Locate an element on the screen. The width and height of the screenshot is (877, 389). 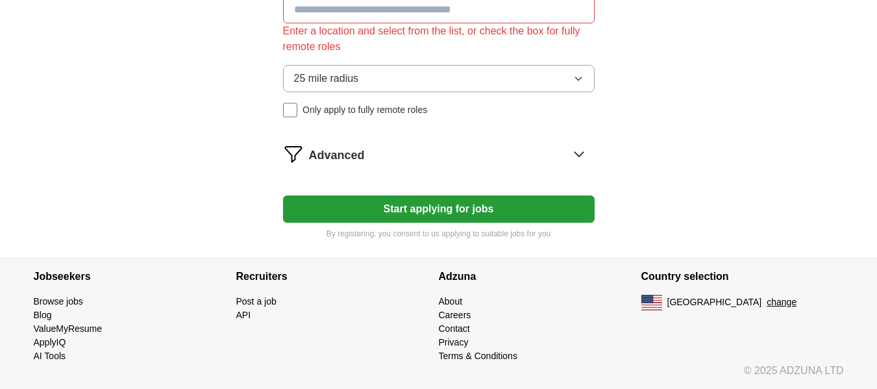
a: Post a job is located at coordinates (257, 301).